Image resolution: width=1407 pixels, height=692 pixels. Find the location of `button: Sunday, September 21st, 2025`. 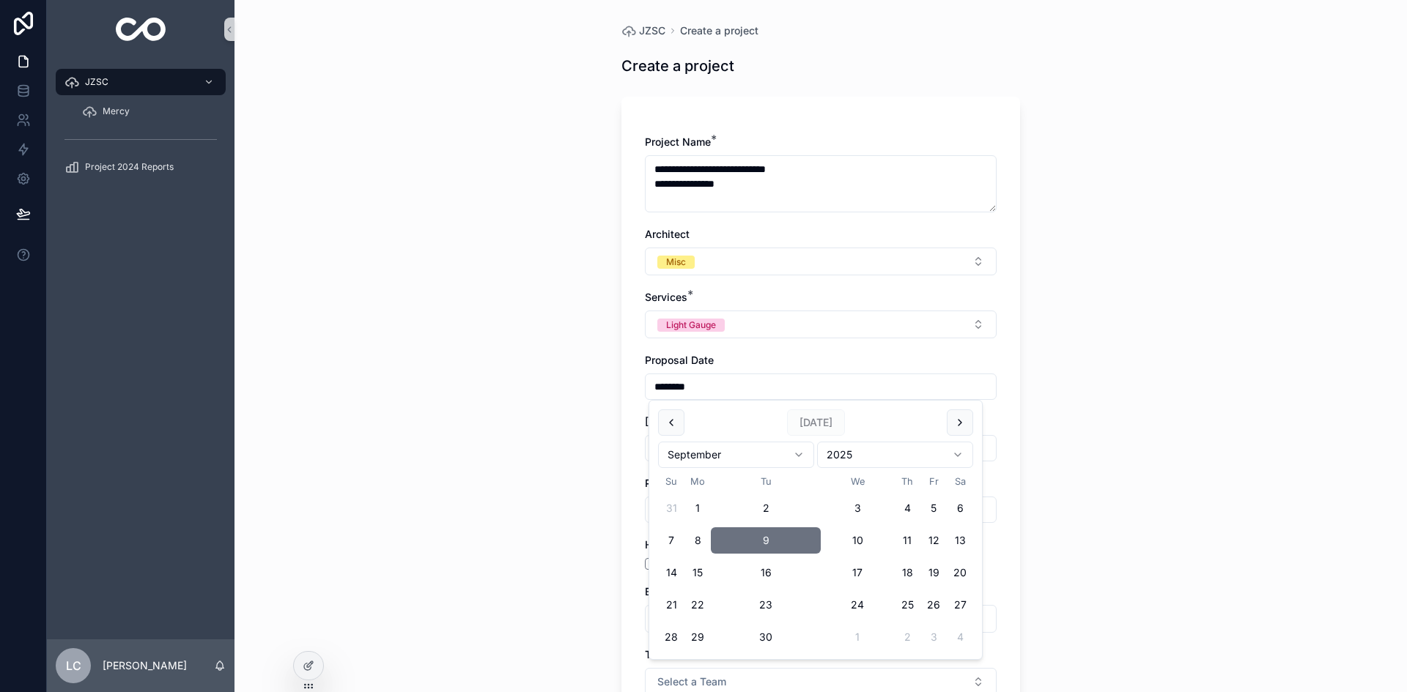

button: Sunday, September 21st, 2025 is located at coordinates (671, 605).